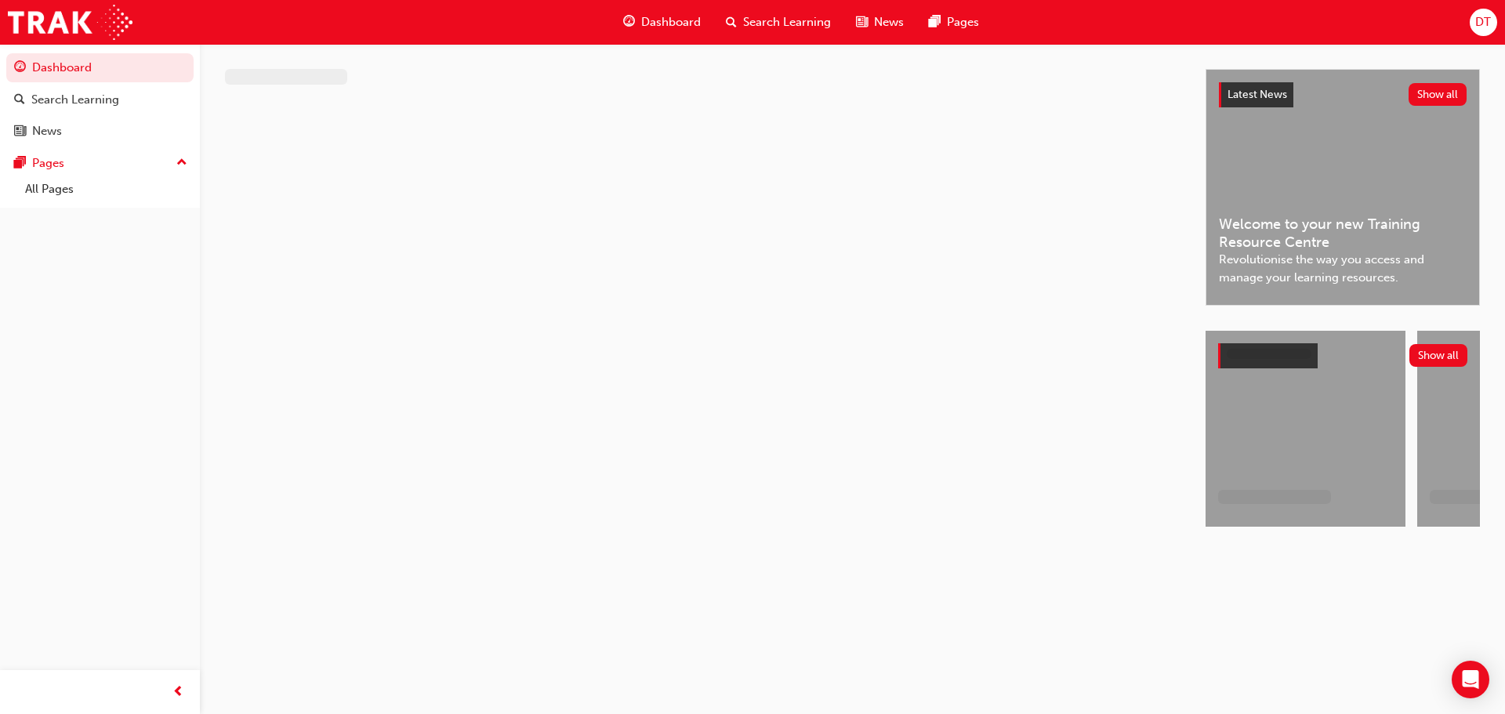 This screenshot has height=714, width=1505. I want to click on span: DT, so click(1483, 22).